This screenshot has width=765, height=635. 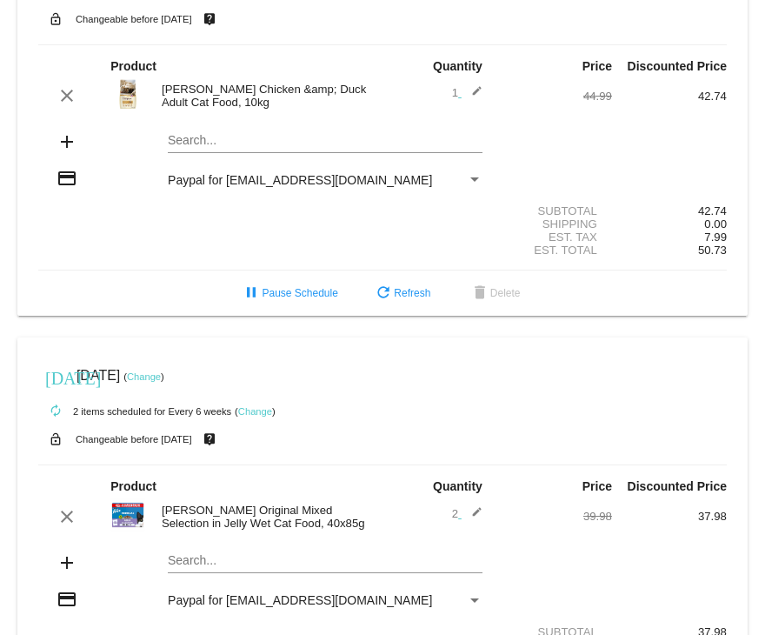 I want to click on div: 37.98, so click(x=669, y=516).